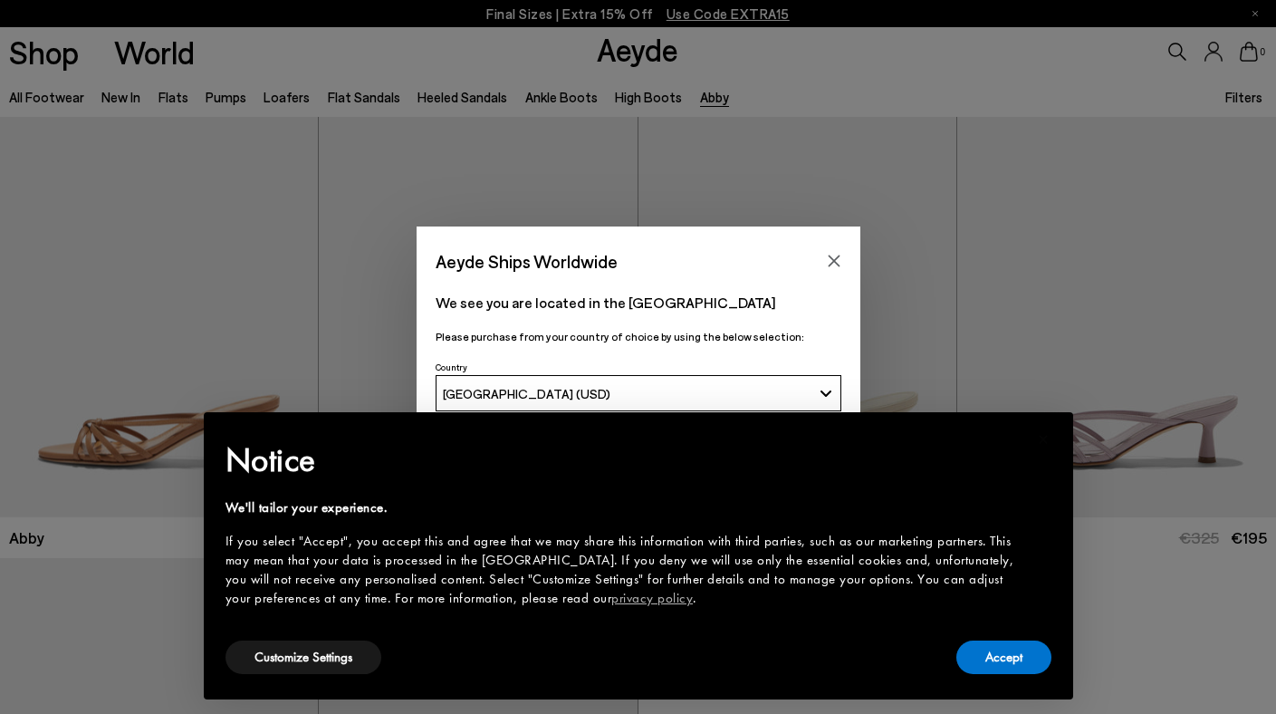  What do you see at coordinates (624, 570) in the screenshot?
I see `div: If you select "Accept", you accept this and agree that we may share this information with third p...` at bounding box center [624, 570].